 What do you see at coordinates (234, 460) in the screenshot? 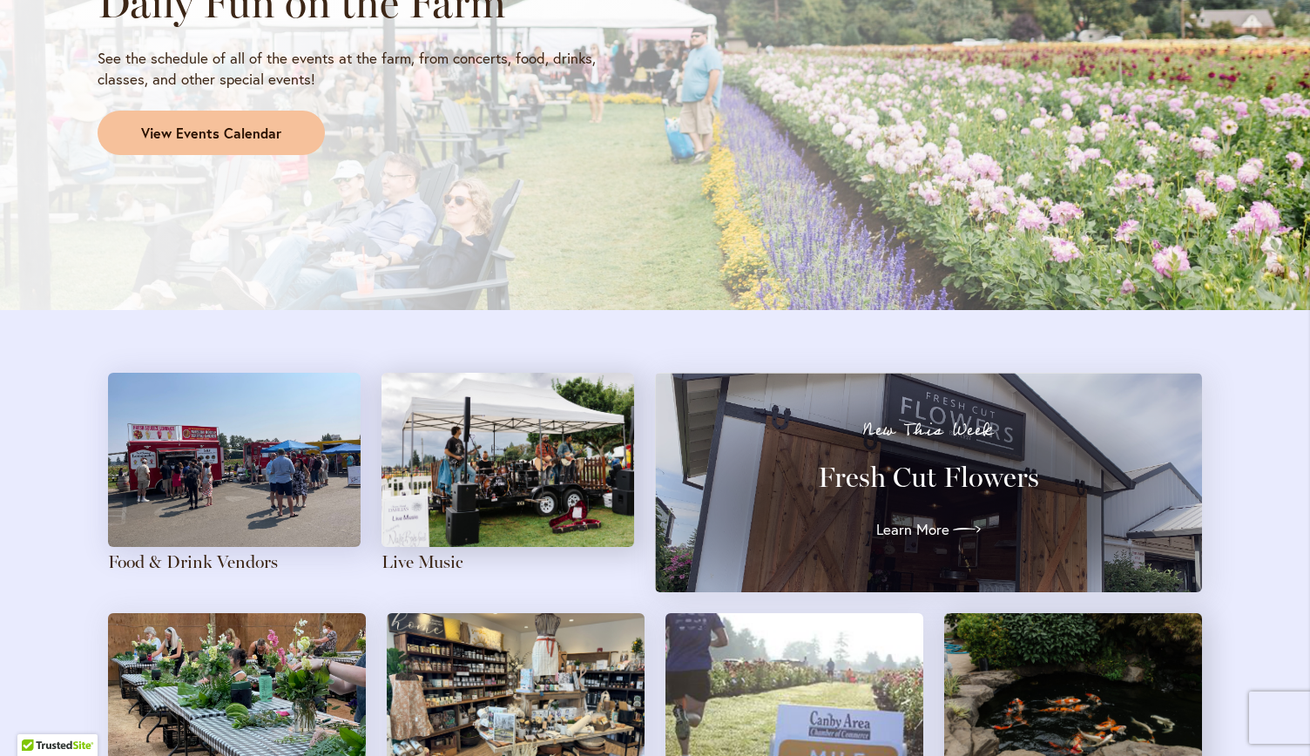
I see `a: Attendees gather around food trucks on a sunny day at the farm` at bounding box center [234, 460].